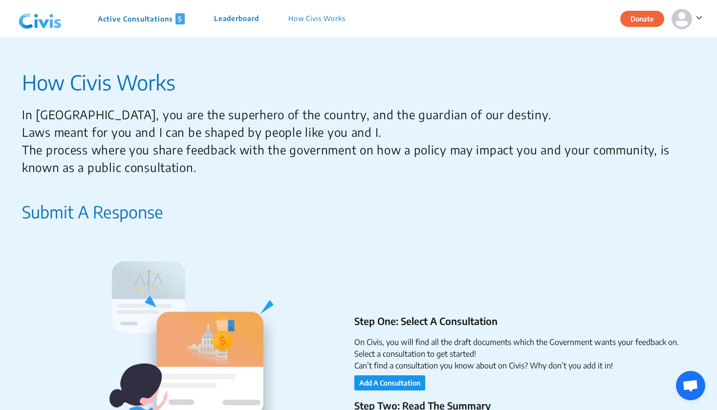 The height and width of the screenshot is (410, 717). What do you see at coordinates (646, 18) in the screenshot?
I see `a: Donate` at bounding box center [646, 18].